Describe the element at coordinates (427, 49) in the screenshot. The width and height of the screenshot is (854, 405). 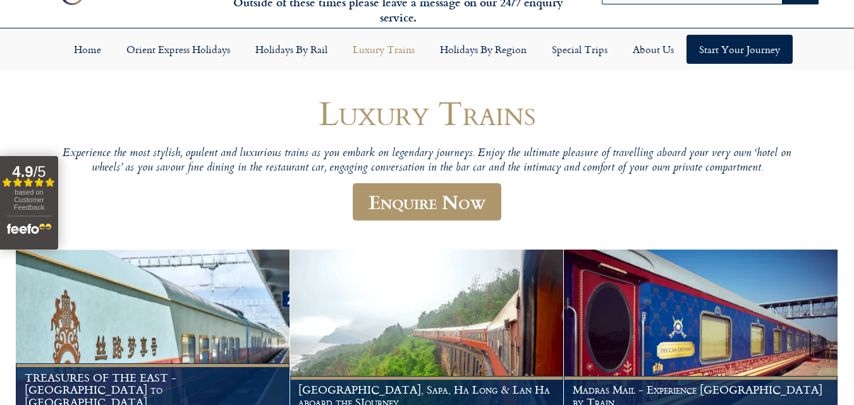
I see `nav: Menu` at that location.